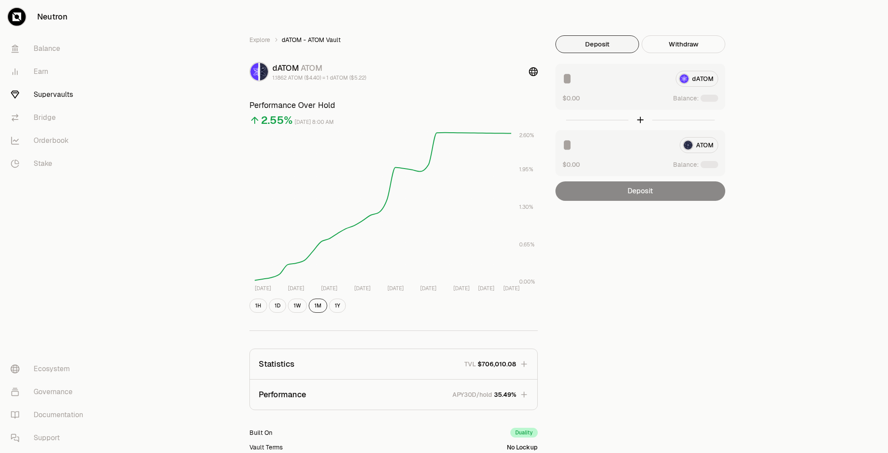 This screenshot has width=888, height=453. Describe the element at coordinates (264, 72) in the screenshot. I see `img: ATOM Logo` at that location.